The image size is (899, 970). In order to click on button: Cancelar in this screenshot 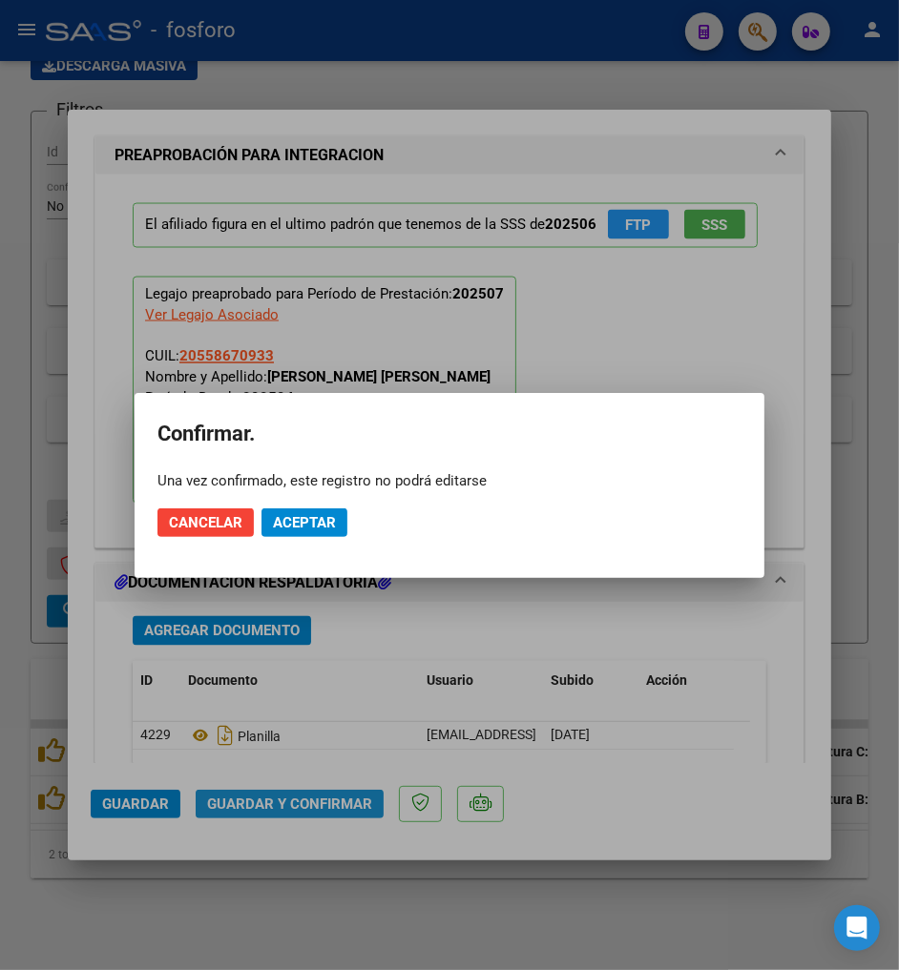, I will do `click(205, 523)`.